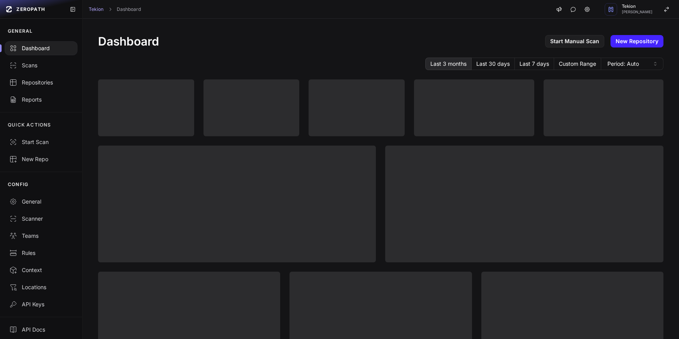  I want to click on a: ZEROPATH, so click(33, 9).